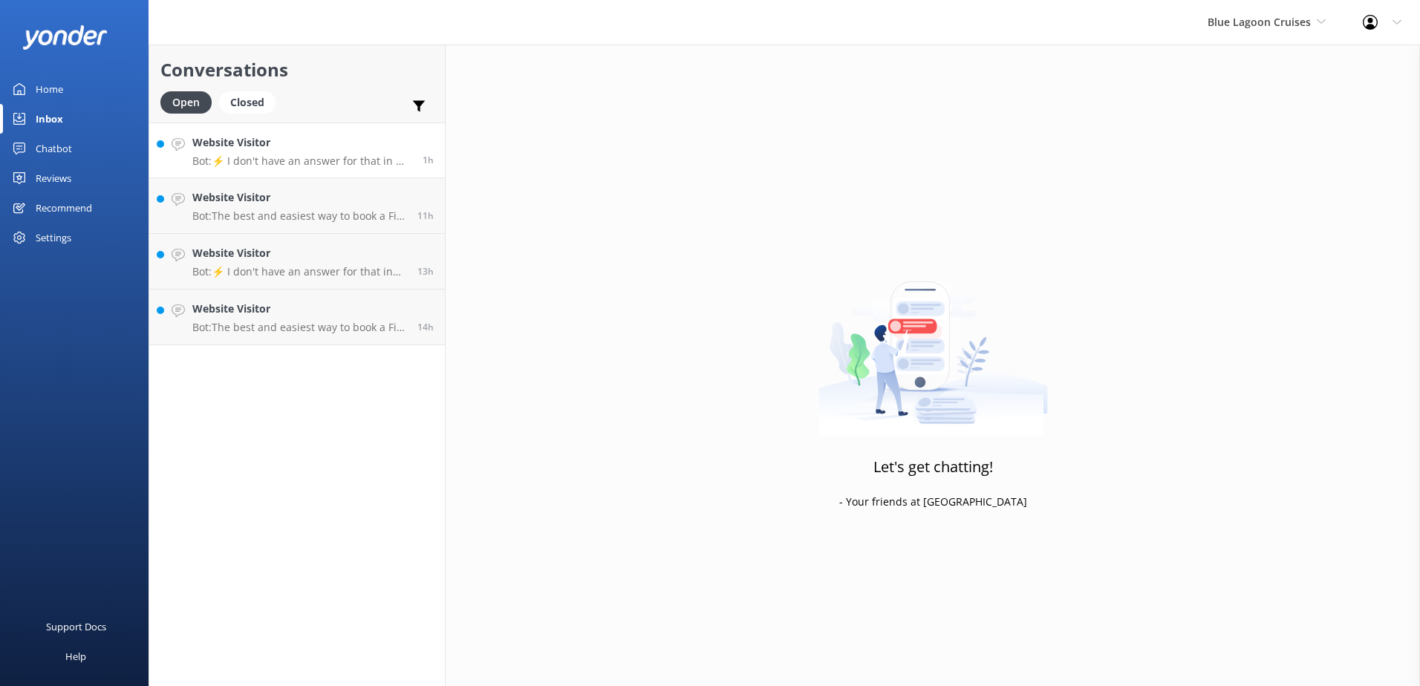 This screenshot has height=686, width=1420. What do you see at coordinates (189, 102) in the screenshot?
I see `a: Open` at bounding box center [189, 102].